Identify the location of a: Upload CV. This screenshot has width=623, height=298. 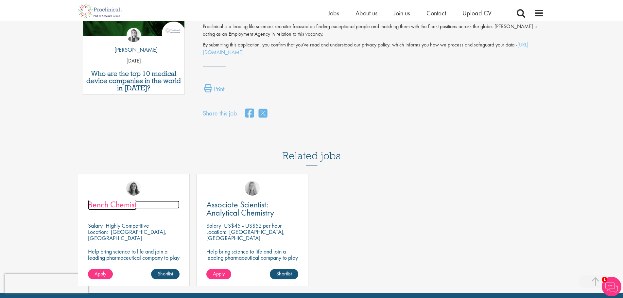
(477, 13).